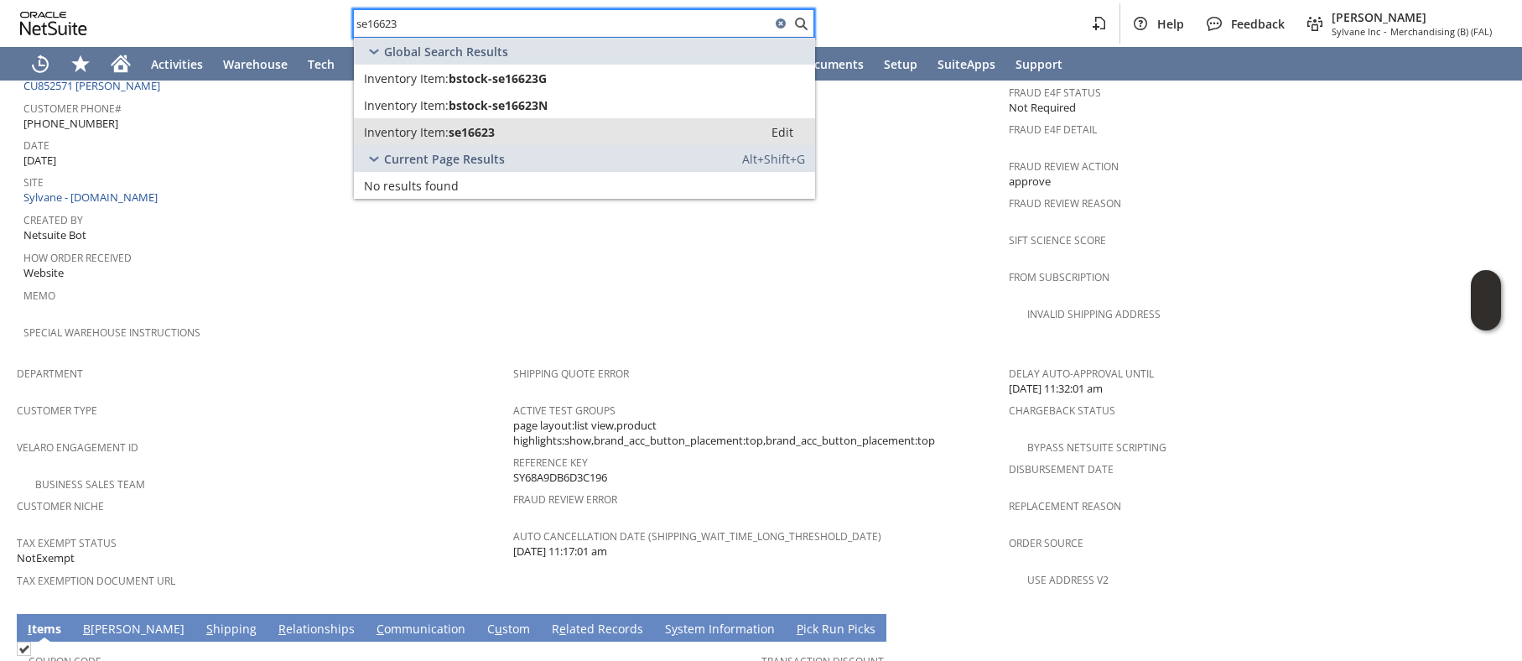  What do you see at coordinates (77, 257) in the screenshot?
I see `a: How Order Received` at bounding box center [77, 257].